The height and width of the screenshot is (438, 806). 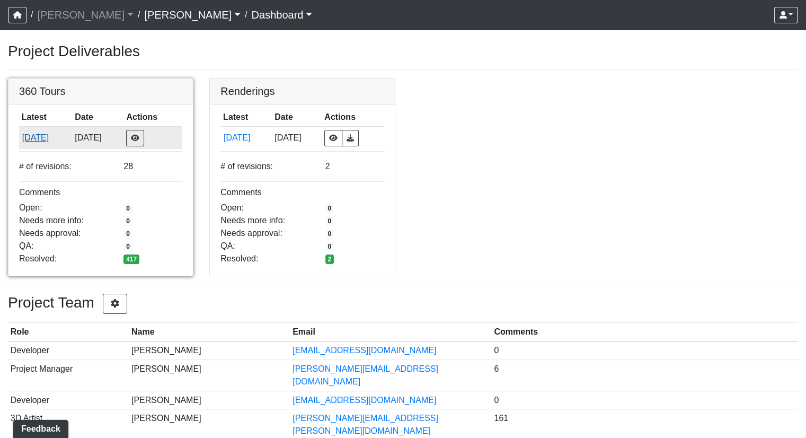 What do you see at coordinates (33, 12) in the screenshot?
I see `button: Feedback` at bounding box center [33, 12].